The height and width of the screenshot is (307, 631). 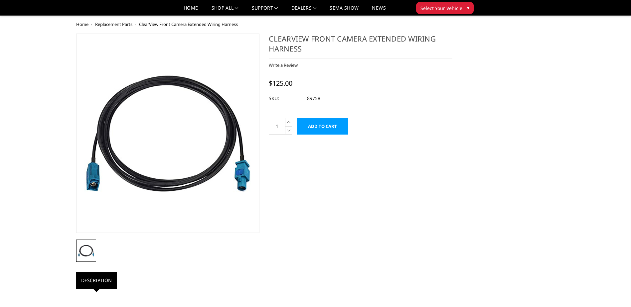 I want to click on a: Support, so click(x=265, y=10).